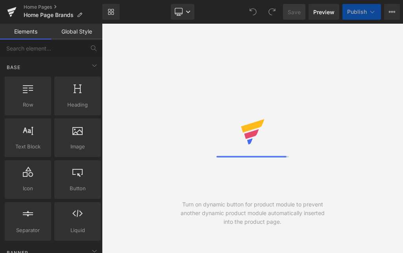 The image size is (403, 253). What do you see at coordinates (392, 12) in the screenshot?
I see `button: More` at bounding box center [392, 12].